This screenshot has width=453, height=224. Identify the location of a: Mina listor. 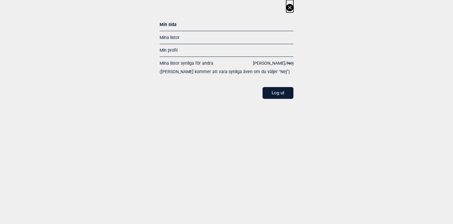
(169, 38).